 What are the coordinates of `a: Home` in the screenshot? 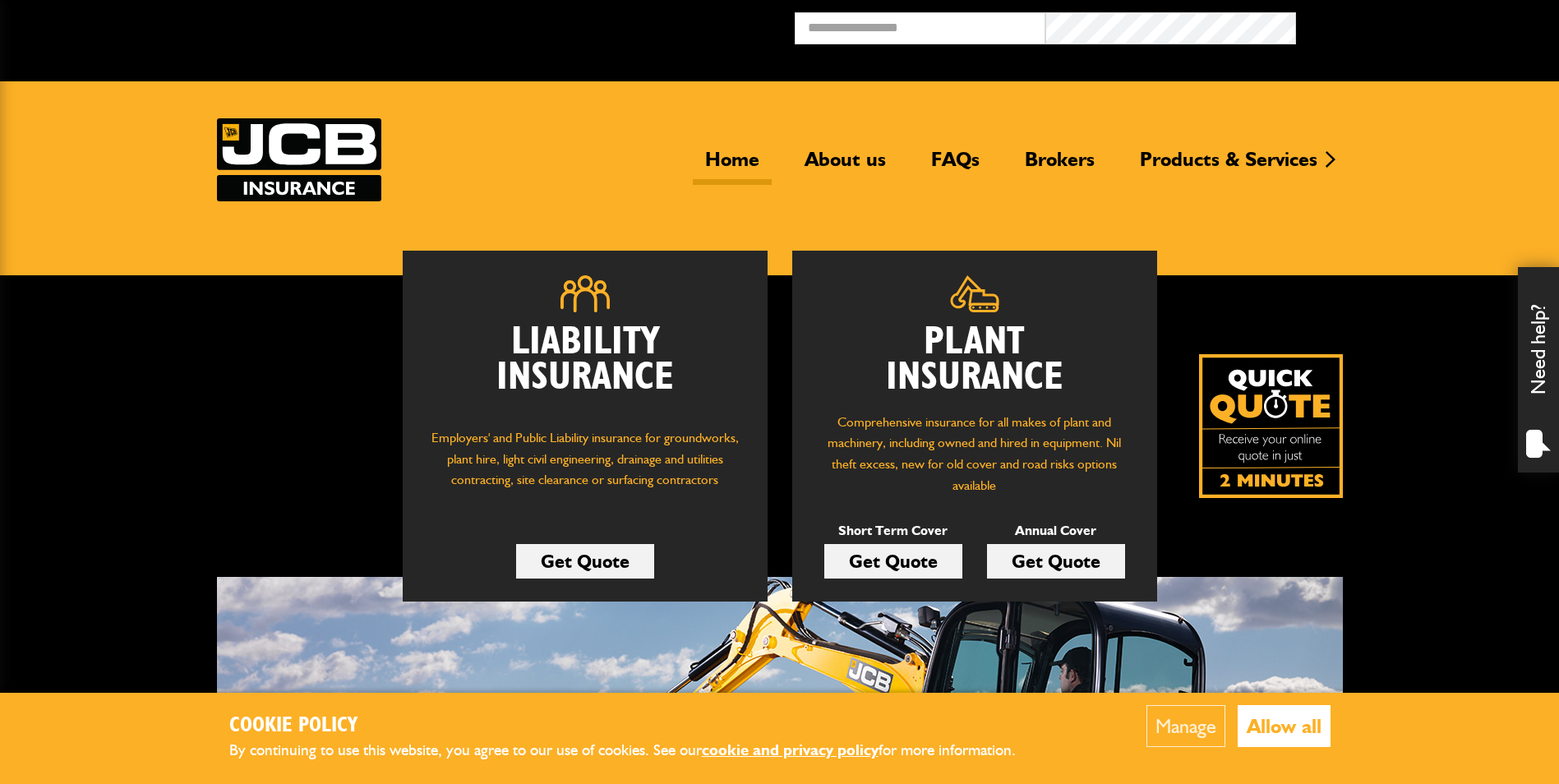 It's located at (733, 166).